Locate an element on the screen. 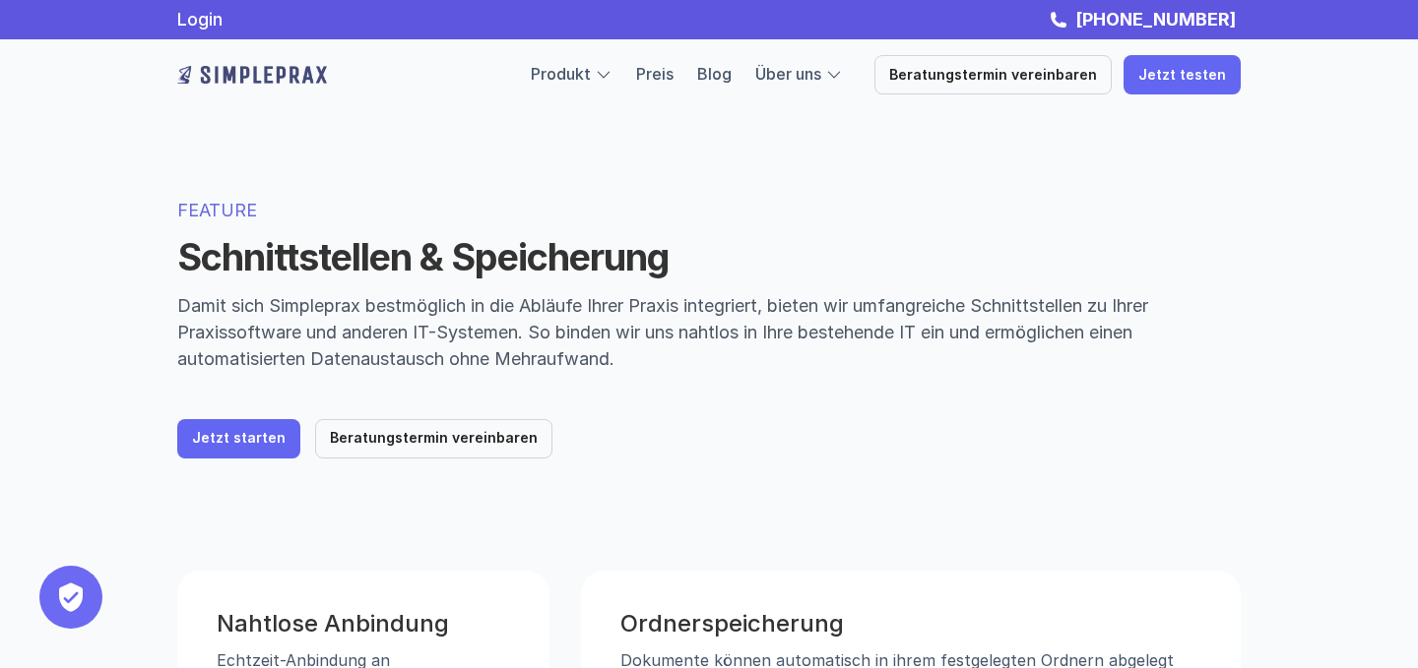 The image size is (1418, 668). h3: Nahtlose Anbindung is located at coordinates (363, 624).